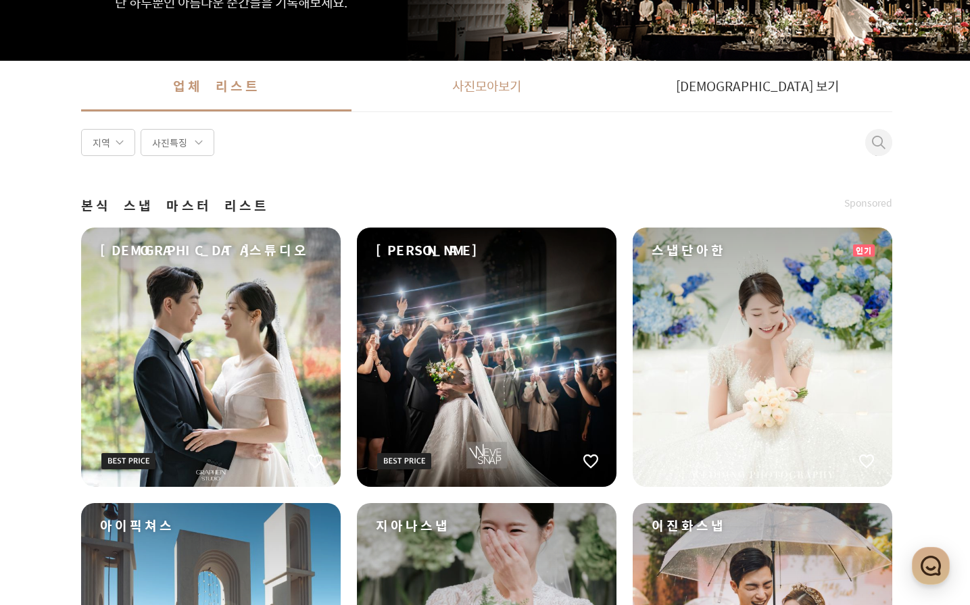 Image resolution: width=970 pixels, height=605 pixels. Describe the element at coordinates (216, 86) in the screenshot. I see `a: 업체 리스트` at that location.